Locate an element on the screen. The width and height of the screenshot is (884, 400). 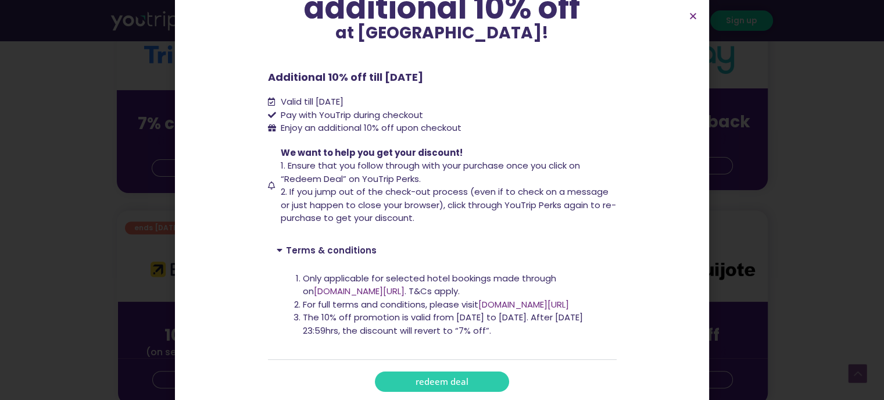
span: 1. Ensure that you follow through with your purchase once you click on “Redeem Deal” on YouTrip P... is located at coordinates (430, 172).